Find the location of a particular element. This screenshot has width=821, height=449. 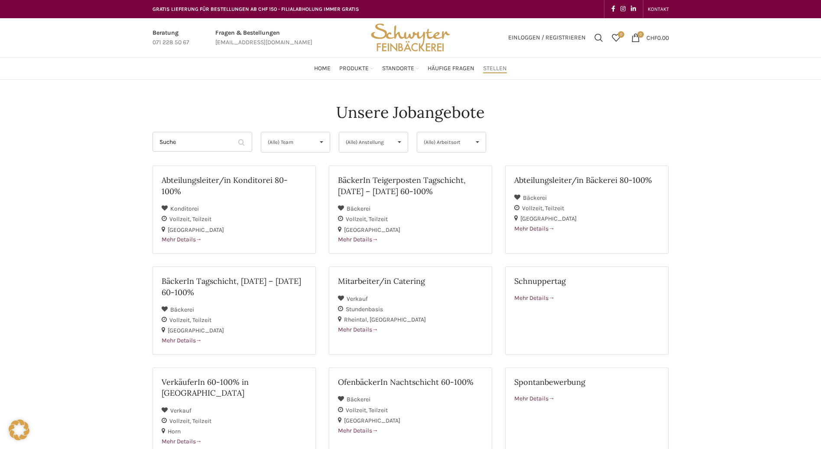

span: Stellen is located at coordinates (495, 68).